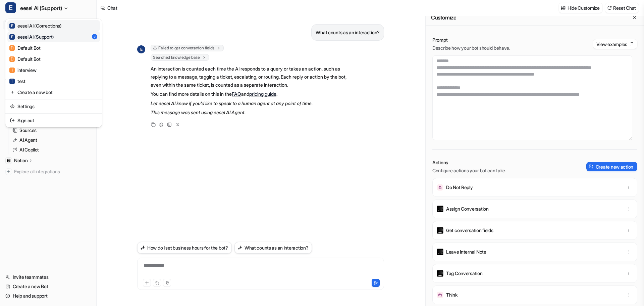 The image size is (644, 306). What do you see at coordinates (12, 81) in the screenshot?
I see `span: T` at bounding box center [12, 81].